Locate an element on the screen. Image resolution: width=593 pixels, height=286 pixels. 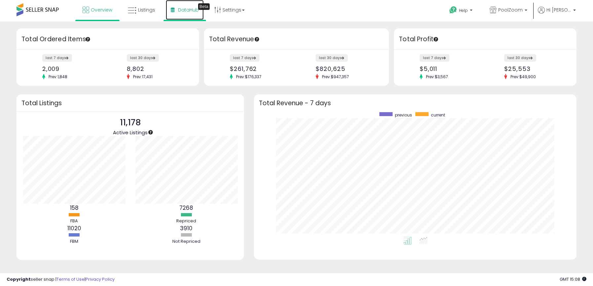
span: Help is located at coordinates (463, 10).